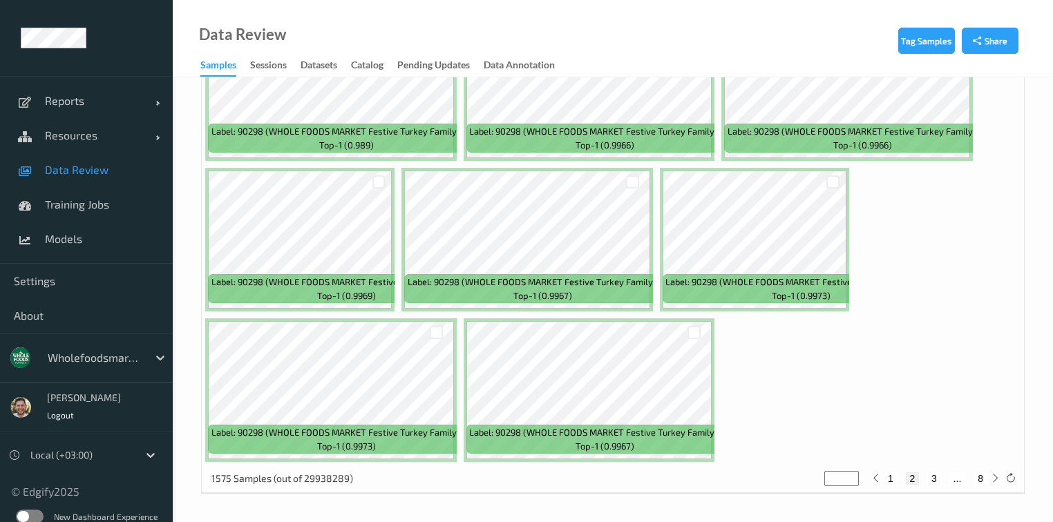 This screenshot has height=522, width=1053. I want to click on a: Catalog, so click(374, 66).